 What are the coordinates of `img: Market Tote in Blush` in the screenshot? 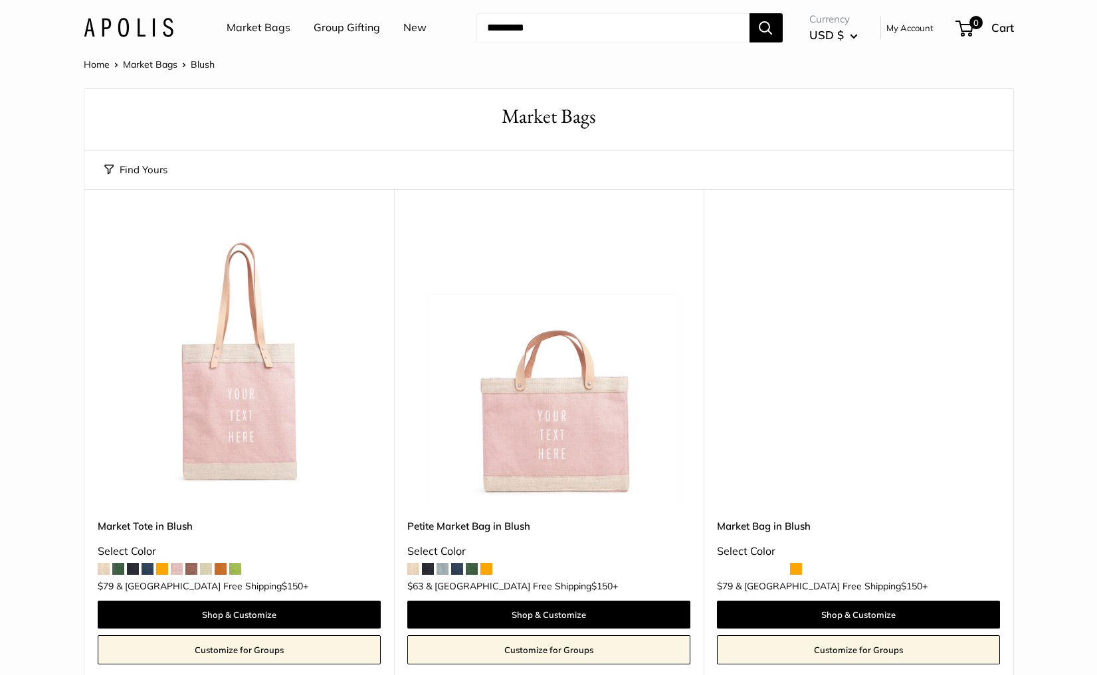 It's located at (239, 364).